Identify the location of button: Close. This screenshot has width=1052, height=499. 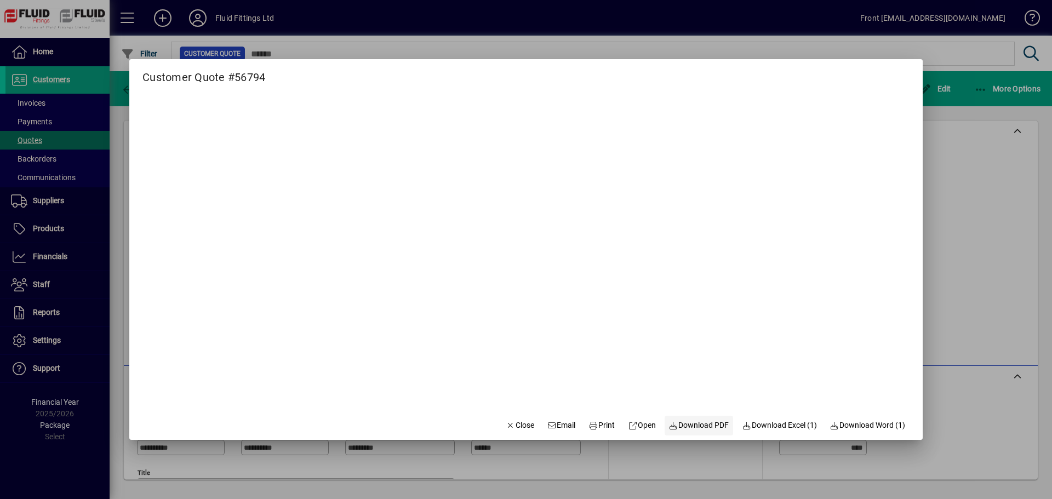
(520, 426).